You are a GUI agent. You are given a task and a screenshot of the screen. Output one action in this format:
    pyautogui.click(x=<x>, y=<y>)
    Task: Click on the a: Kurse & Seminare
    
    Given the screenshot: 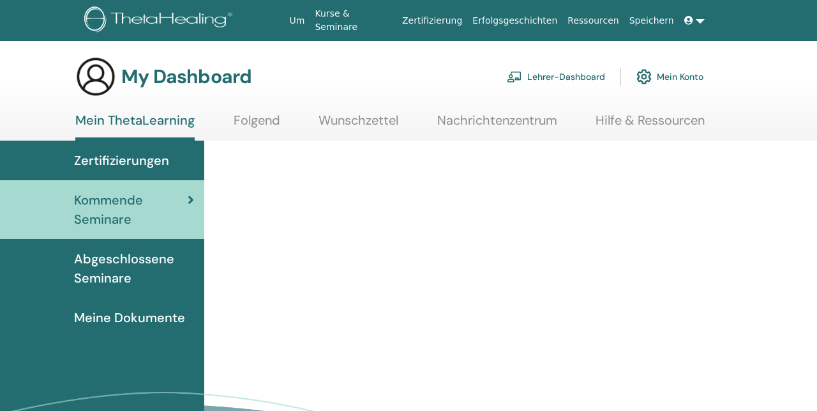 What is the action you would take?
    pyautogui.click(x=353, y=20)
    